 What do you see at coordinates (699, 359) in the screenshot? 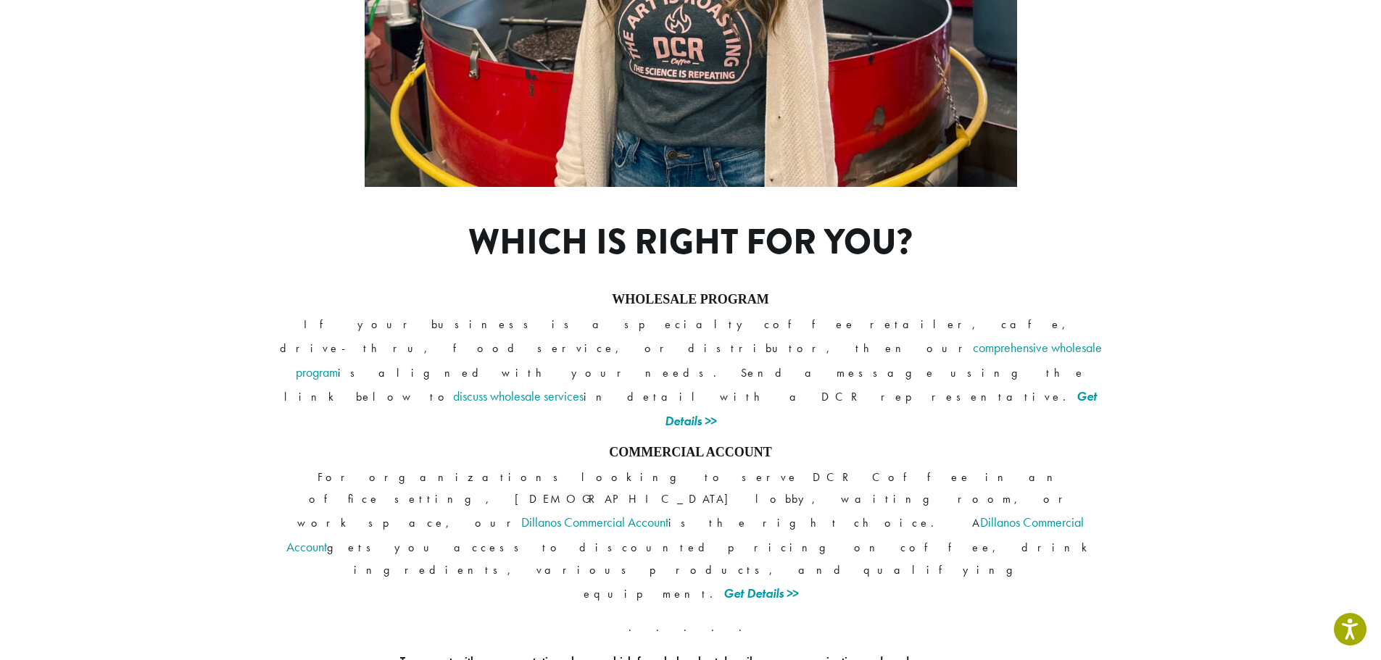
I see `a: comprehensive wholesale program` at bounding box center [699, 359].